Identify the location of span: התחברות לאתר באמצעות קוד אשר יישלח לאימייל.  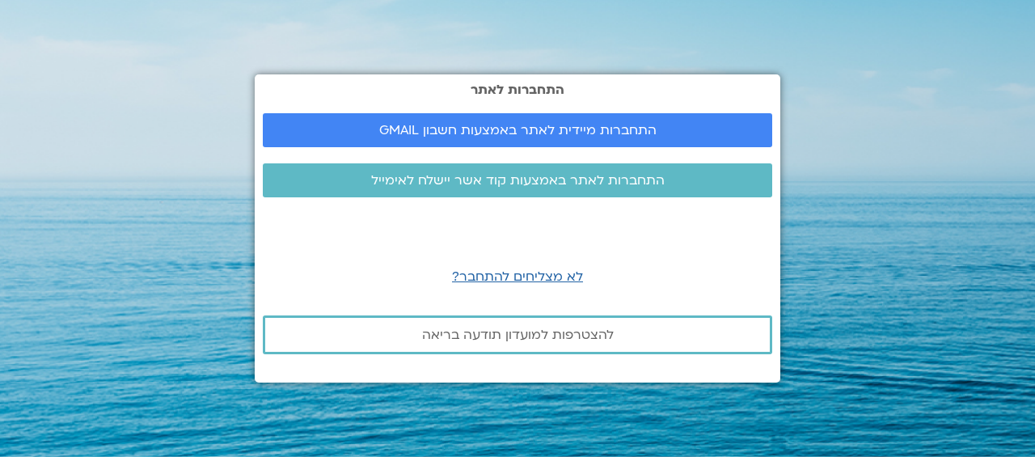
(518, 180).